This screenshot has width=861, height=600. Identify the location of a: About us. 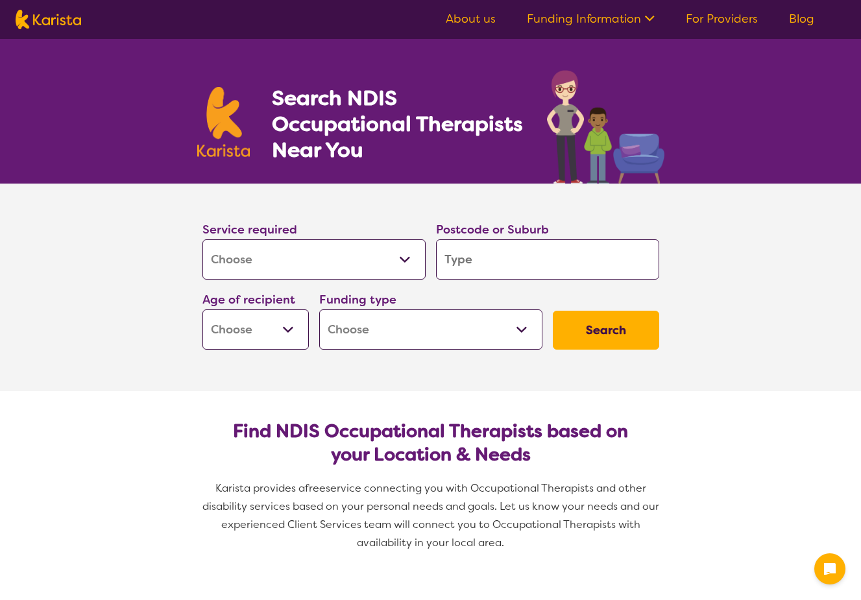
(470, 19).